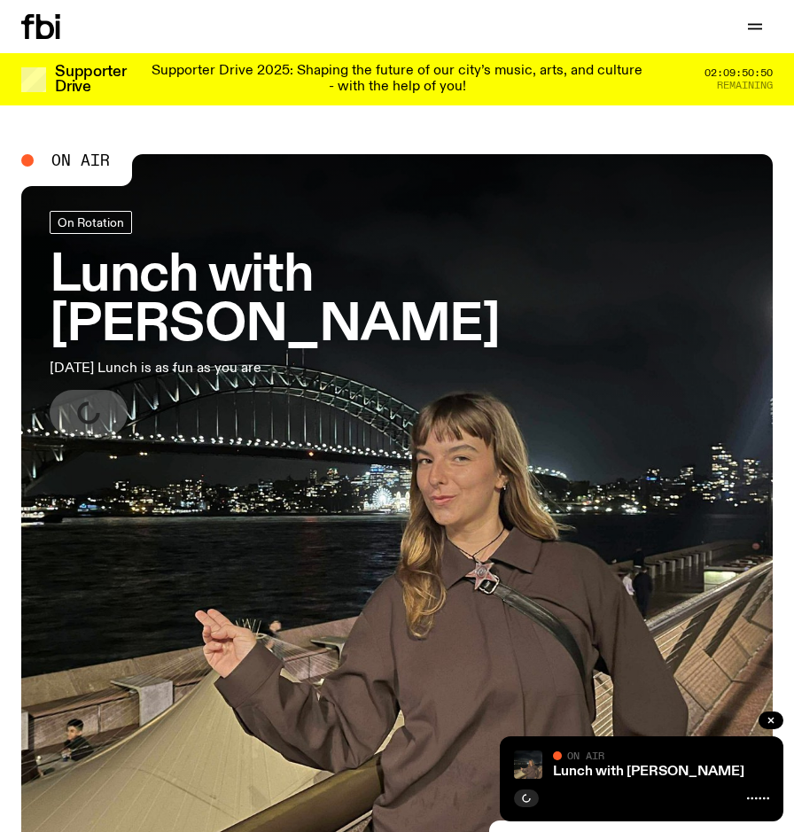  I want to click on p: Supporter Drive 2025: Shaping the future of our city’s music, arts, and culture - with the help o..., so click(397, 79).